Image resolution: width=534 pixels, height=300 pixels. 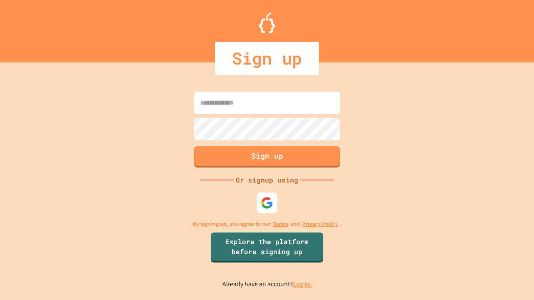 I want to click on p: By signing up, you agree to our and ., so click(x=267, y=224).